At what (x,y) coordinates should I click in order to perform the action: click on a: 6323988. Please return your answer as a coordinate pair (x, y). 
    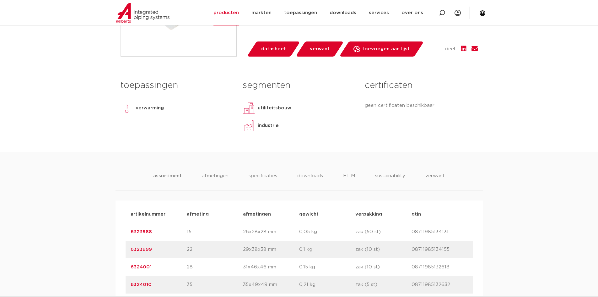
    Looking at the image, I should click on (141, 231).